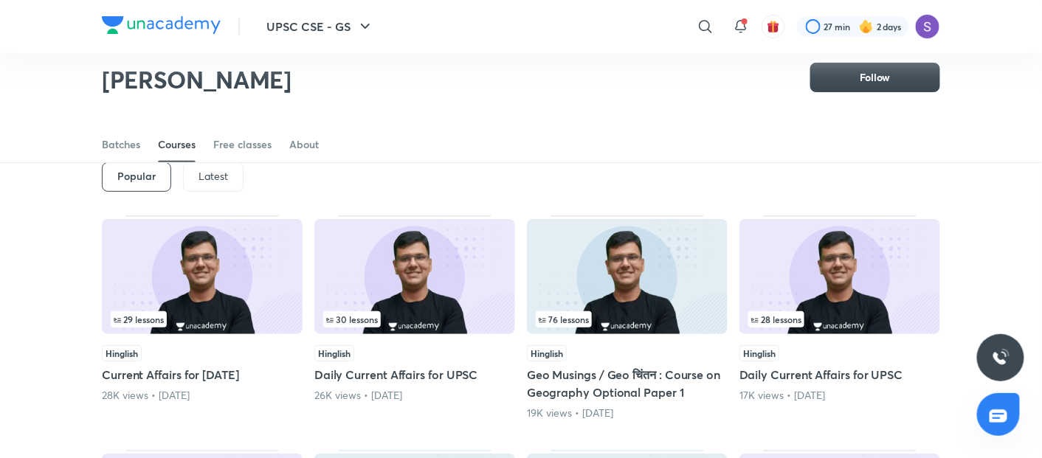 This screenshot has height=458, width=1042. Describe the element at coordinates (627, 413) in the screenshot. I see `div: 19K views • 11 months ago` at that location.